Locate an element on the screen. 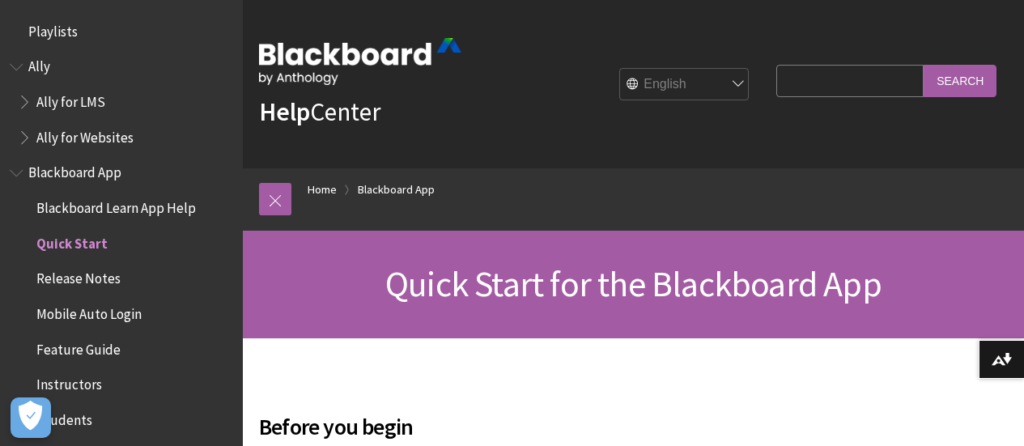  button: Open Preferences is located at coordinates (31, 418).